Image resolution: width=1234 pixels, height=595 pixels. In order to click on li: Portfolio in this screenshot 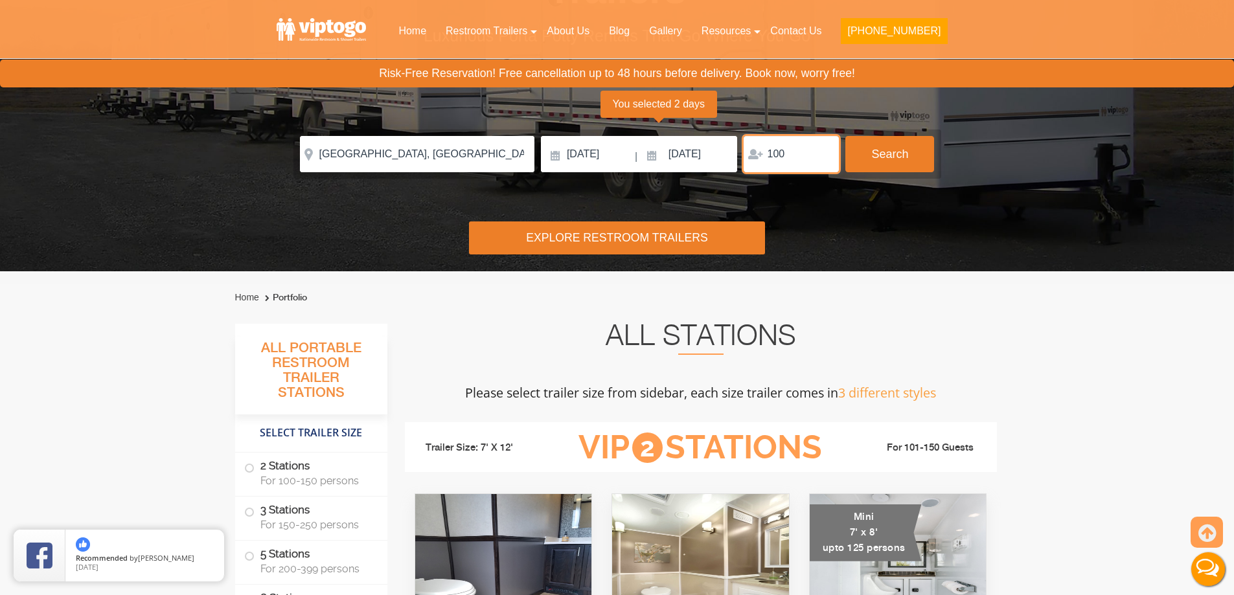, I will do `click(284, 298)`.